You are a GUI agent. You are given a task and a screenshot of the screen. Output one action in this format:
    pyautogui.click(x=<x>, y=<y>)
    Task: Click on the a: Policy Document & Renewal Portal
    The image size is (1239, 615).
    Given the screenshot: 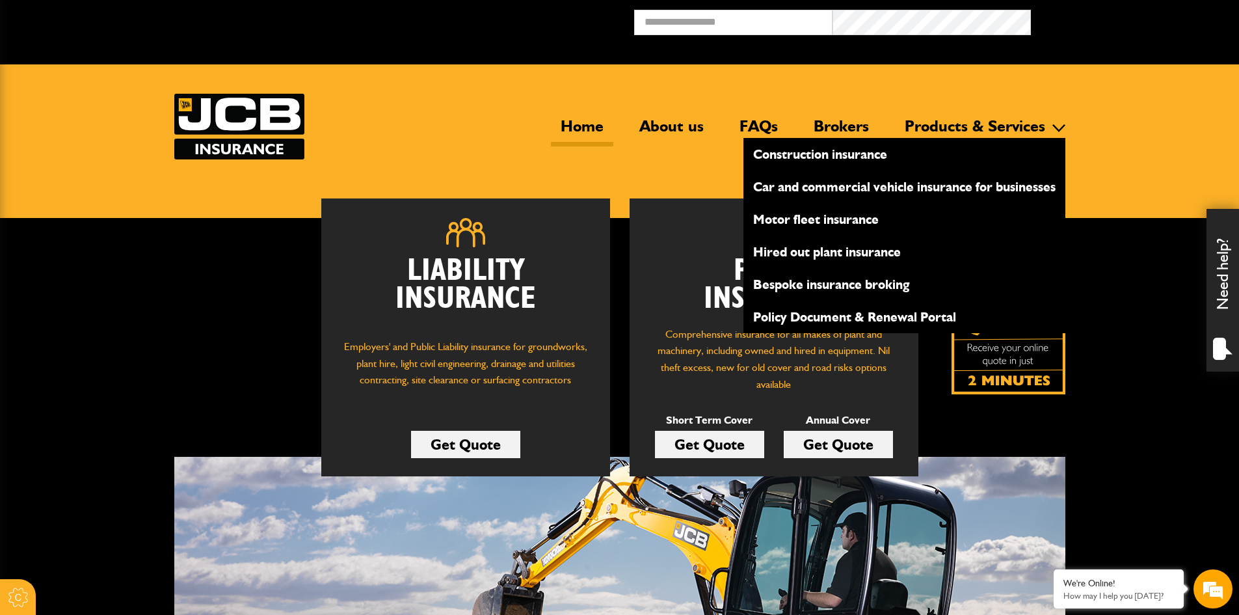 What is the action you would take?
    pyautogui.click(x=904, y=317)
    